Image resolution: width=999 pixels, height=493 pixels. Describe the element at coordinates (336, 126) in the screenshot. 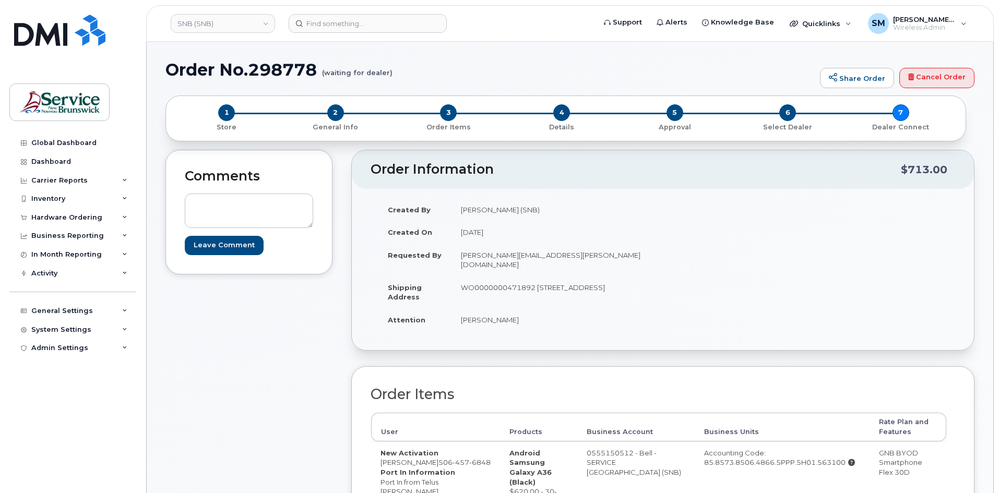

I see `a: 2 General Info` at that location.